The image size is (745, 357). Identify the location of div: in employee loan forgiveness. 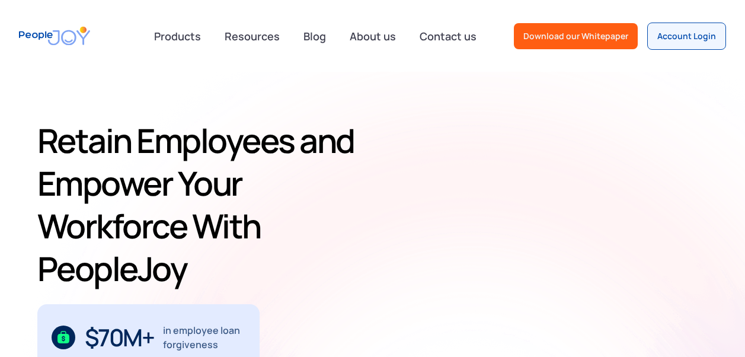
(204, 337).